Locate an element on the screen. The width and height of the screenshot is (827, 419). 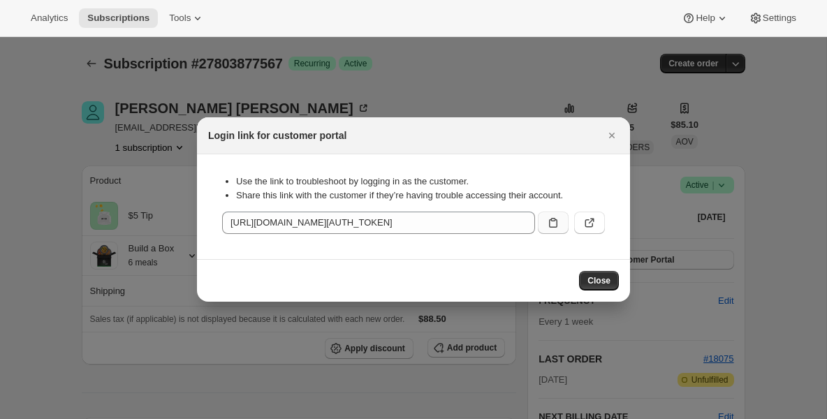
span: Settings is located at coordinates (779, 18).